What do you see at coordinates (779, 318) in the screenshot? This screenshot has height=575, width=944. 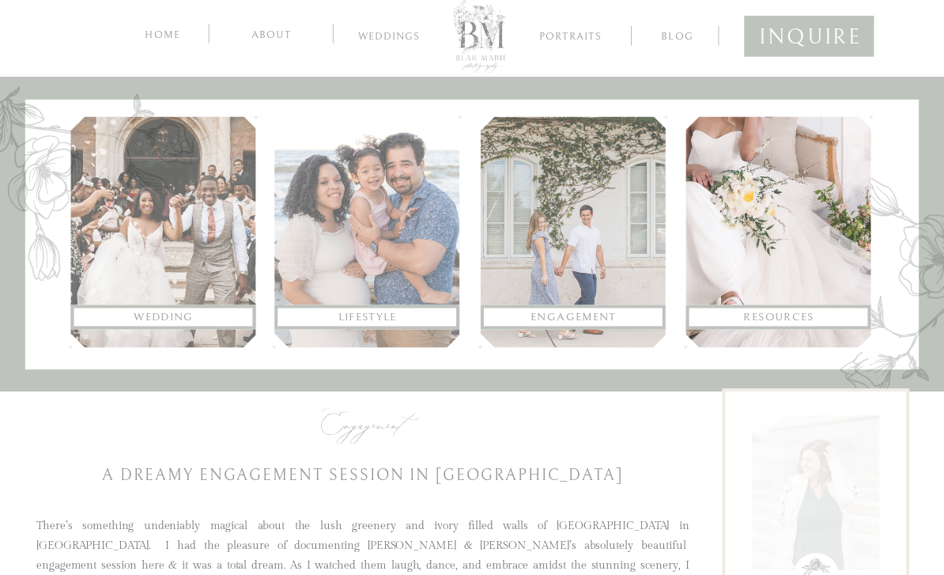 I see `nav: resources` at bounding box center [779, 318].